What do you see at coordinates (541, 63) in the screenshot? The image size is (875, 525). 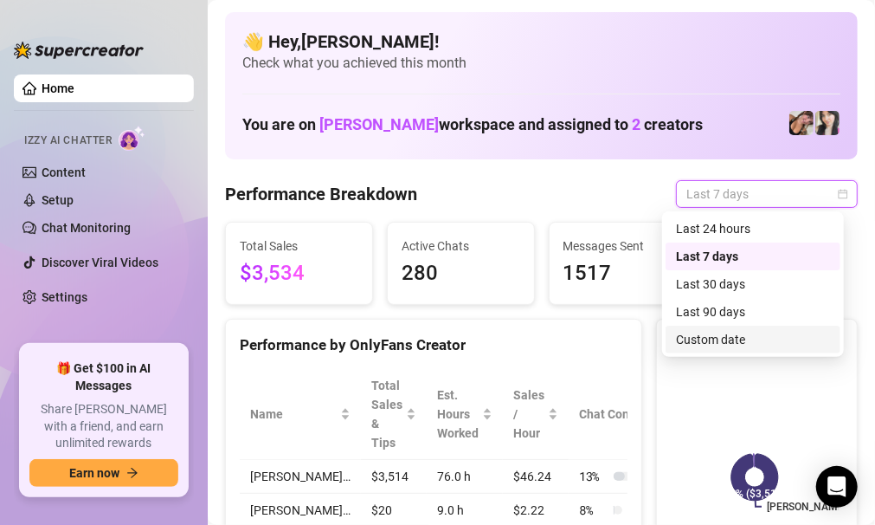 I see `span: Check what you achieved this month` at bounding box center [541, 63].